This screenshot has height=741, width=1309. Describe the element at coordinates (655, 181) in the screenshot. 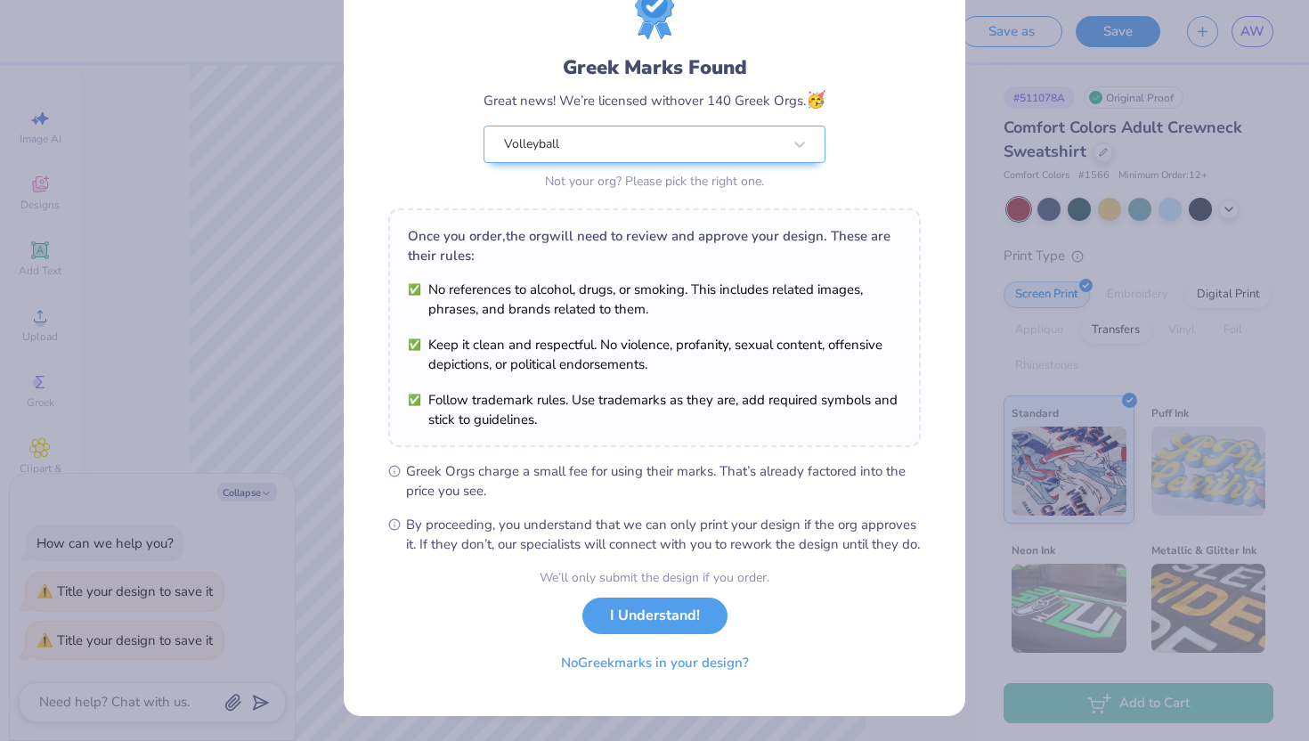

I see `div: Not your org? Please pick the right one.` at that location.